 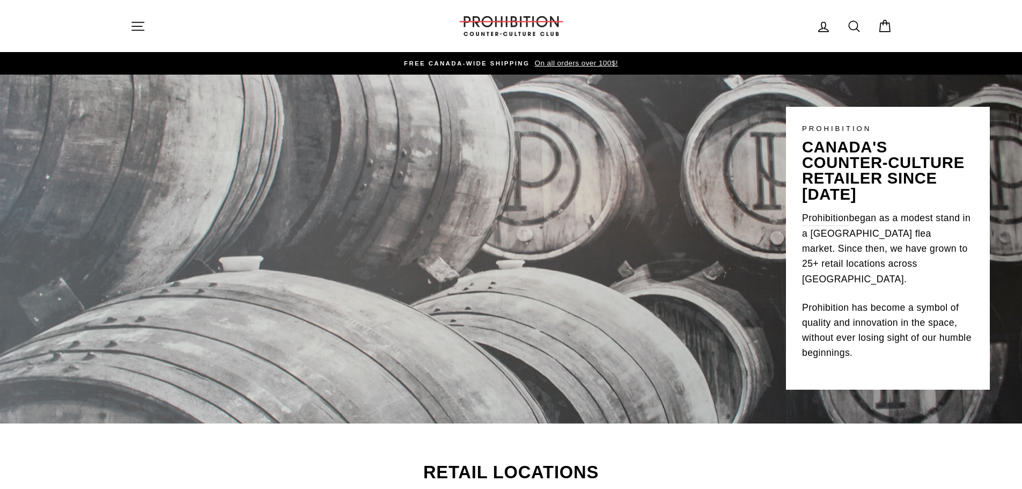 I want to click on span: On all orders over 100$!, so click(x=575, y=63).